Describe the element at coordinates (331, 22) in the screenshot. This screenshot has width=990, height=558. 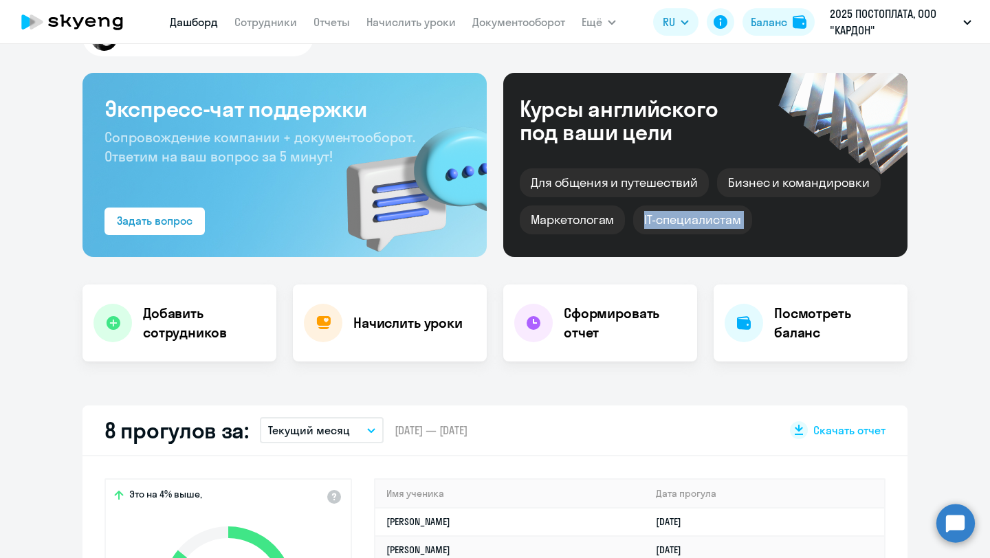
I see `a: Отчеты` at that location.